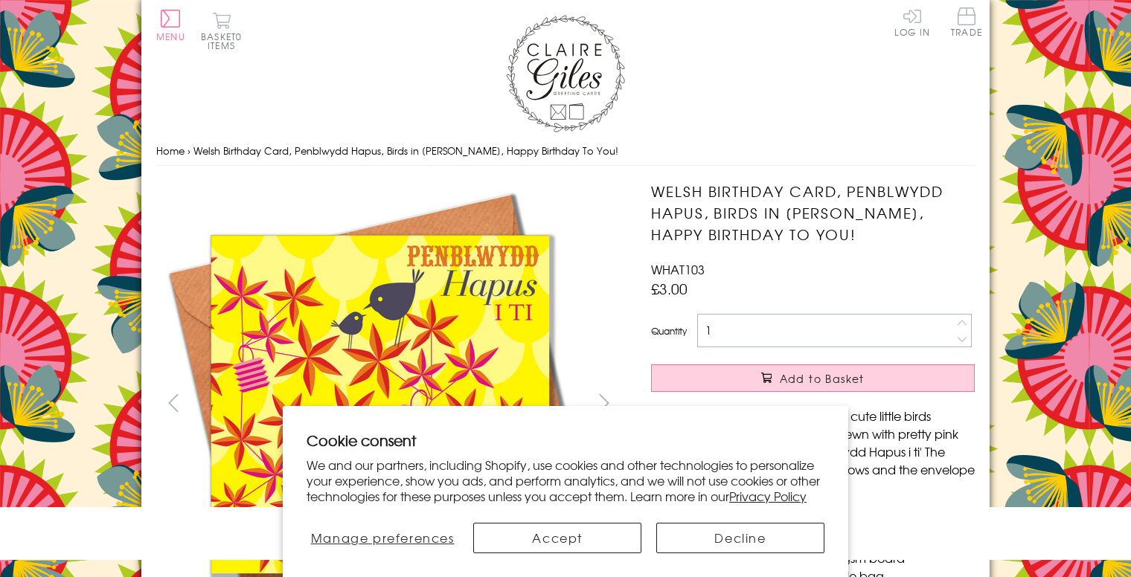 The image size is (1131, 577). What do you see at coordinates (604, 402) in the screenshot?
I see `button: next` at bounding box center [604, 402].